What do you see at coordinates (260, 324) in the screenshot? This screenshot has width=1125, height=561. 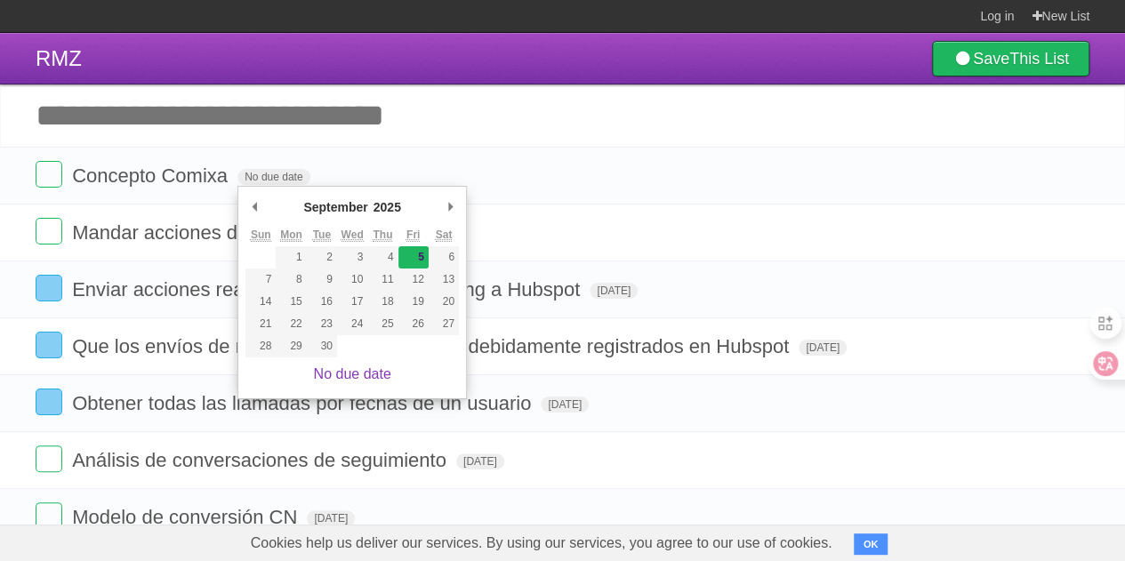 I see `button: 21` at bounding box center [260, 324].